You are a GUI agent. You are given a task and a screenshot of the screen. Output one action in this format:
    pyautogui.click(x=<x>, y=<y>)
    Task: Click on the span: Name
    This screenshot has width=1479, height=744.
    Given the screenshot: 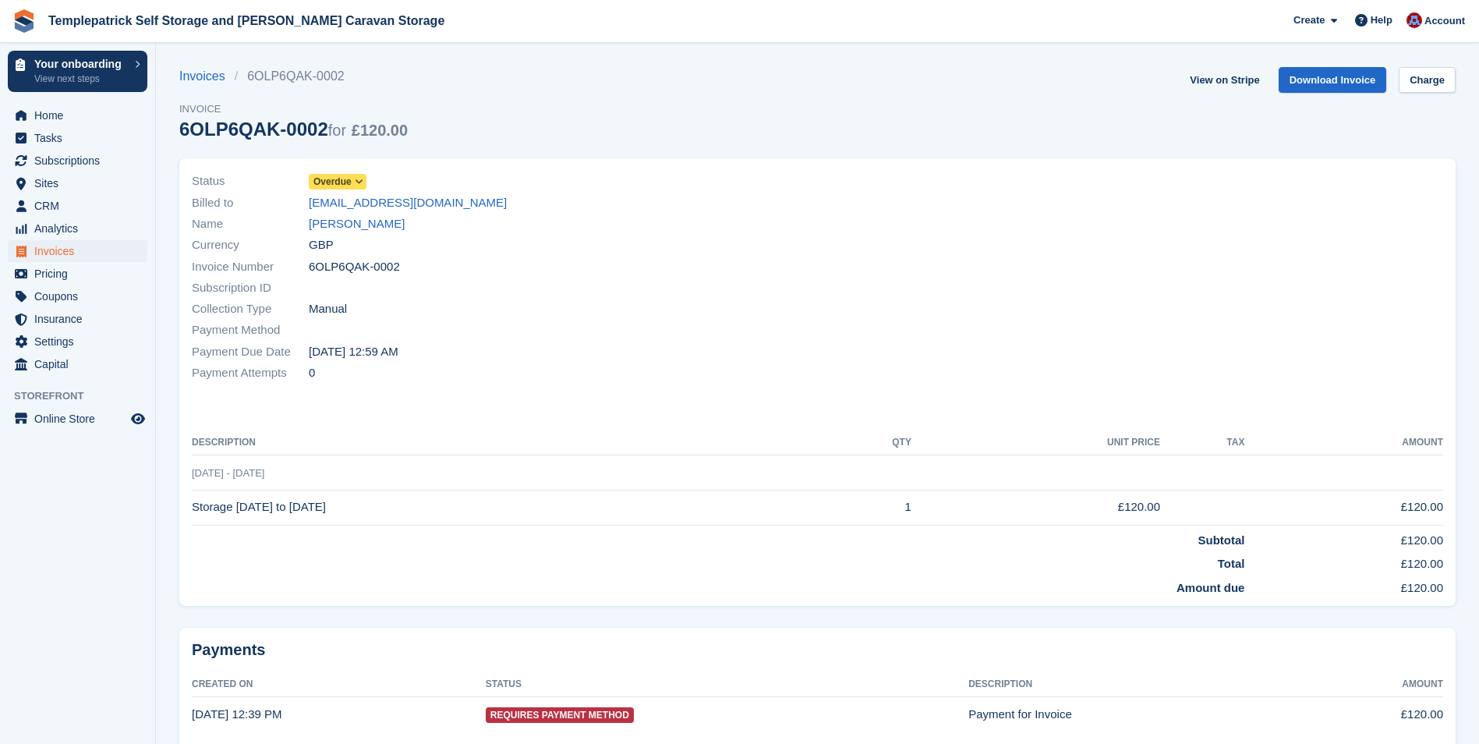 What is the action you would take?
    pyautogui.click(x=250, y=224)
    